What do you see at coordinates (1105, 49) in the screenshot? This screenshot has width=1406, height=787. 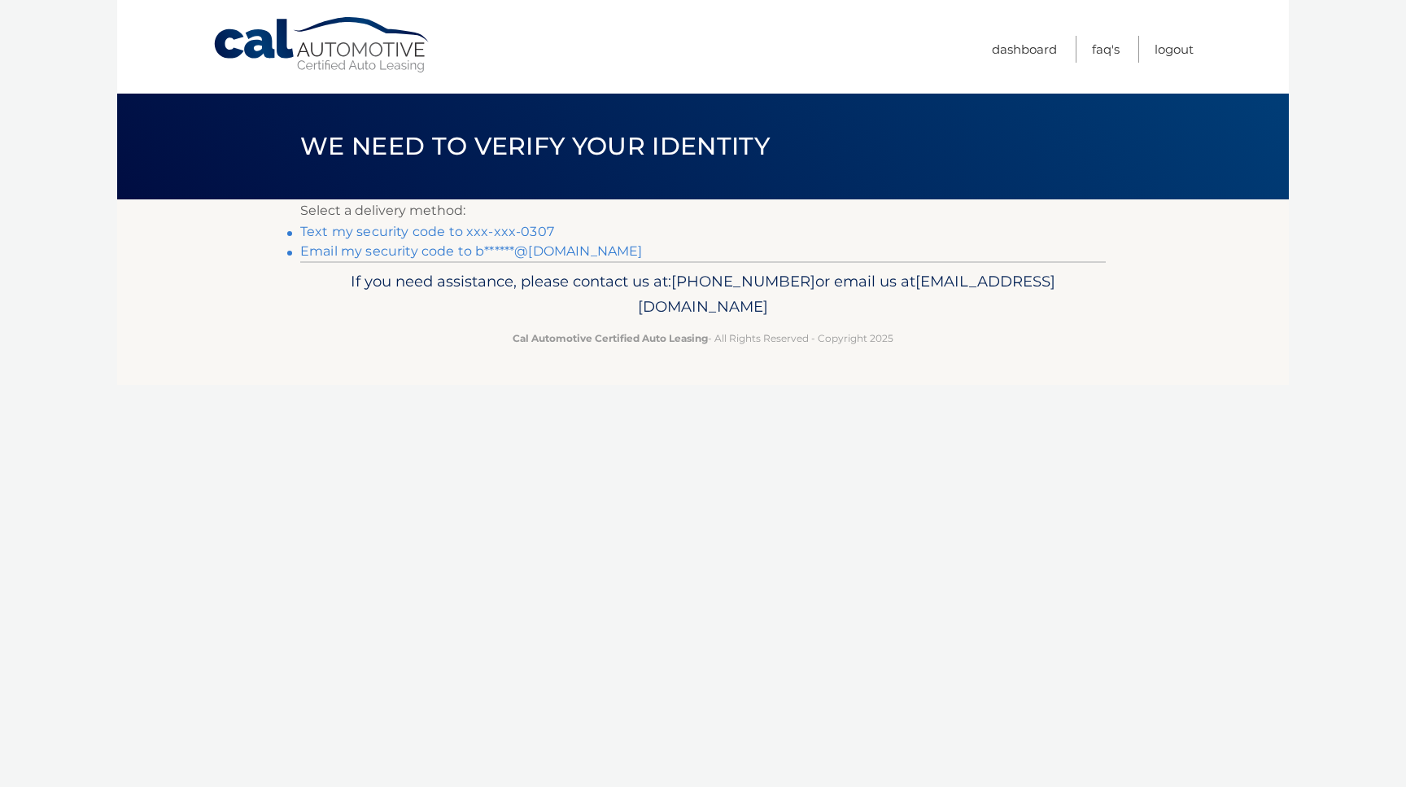 I see `a: FAQ's` at bounding box center [1105, 49].